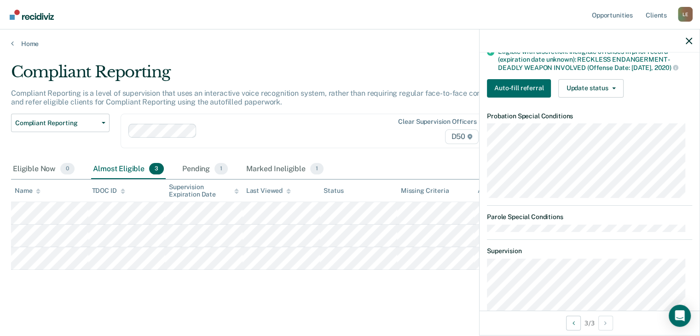 This screenshot has height=336, width=700. I want to click on div: Almost Eligible, so click(128, 169).